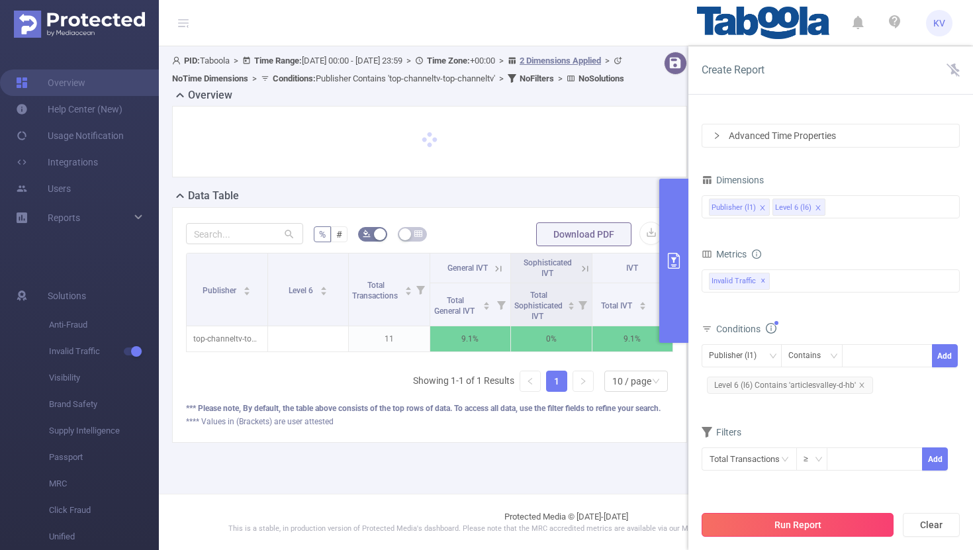 The height and width of the screenshot is (550, 973). What do you see at coordinates (69, 109) in the screenshot?
I see `a: Help Center (New)` at bounding box center [69, 109].